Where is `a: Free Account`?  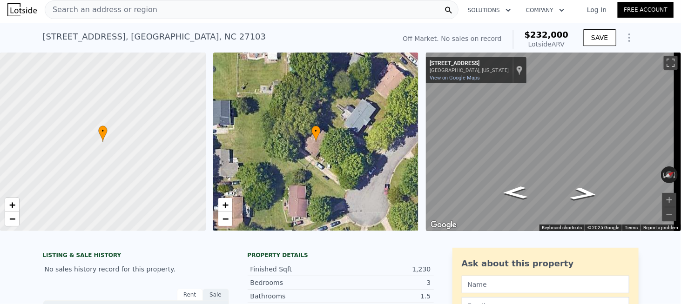 a: Free Account is located at coordinates (646, 10).